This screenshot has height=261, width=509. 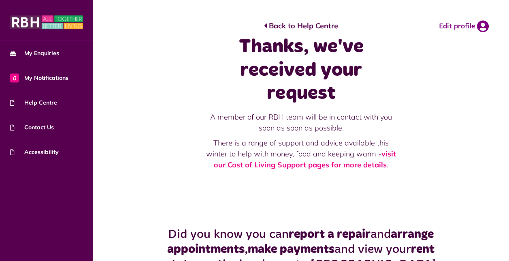 What do you see at coordinates (463, 26) in the screenshot?
I see `a: Edit profile` at bounding box center [463, 26].